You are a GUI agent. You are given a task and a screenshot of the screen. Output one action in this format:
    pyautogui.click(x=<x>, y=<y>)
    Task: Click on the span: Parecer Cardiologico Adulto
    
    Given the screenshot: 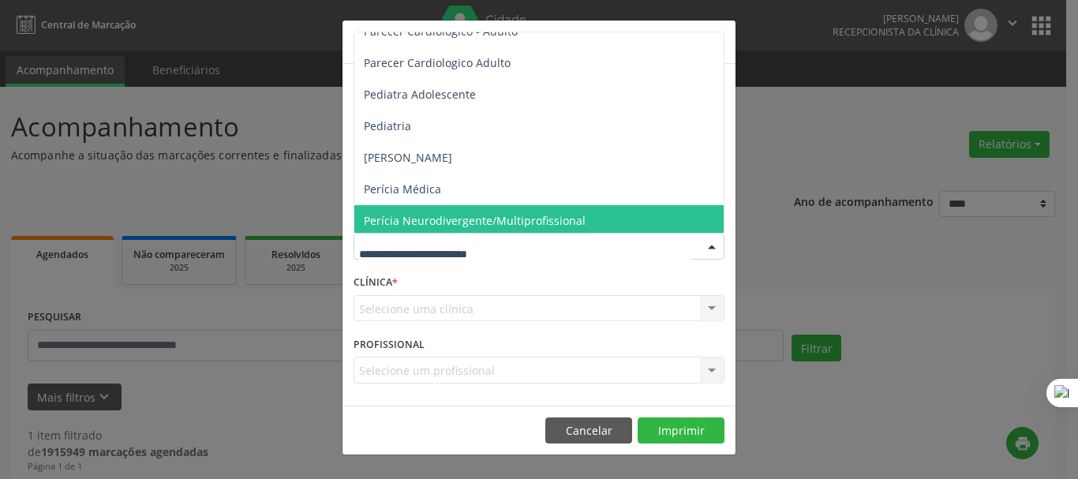 What is the action you would take?
    pyautogui.click(x=437, y=62)
    